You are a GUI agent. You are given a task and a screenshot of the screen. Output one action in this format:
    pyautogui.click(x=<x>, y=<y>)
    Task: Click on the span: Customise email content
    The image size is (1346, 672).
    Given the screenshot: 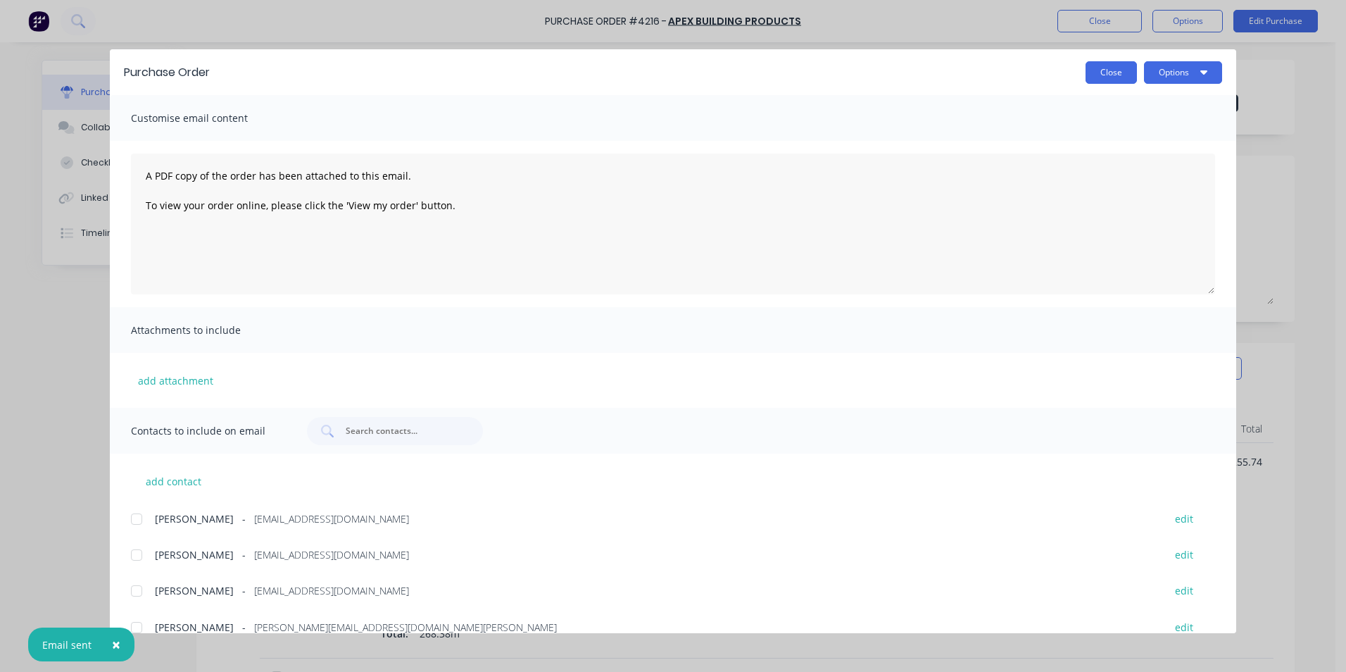 What is the action you would take?
    pyautogui.click(x=208, y=118)
    